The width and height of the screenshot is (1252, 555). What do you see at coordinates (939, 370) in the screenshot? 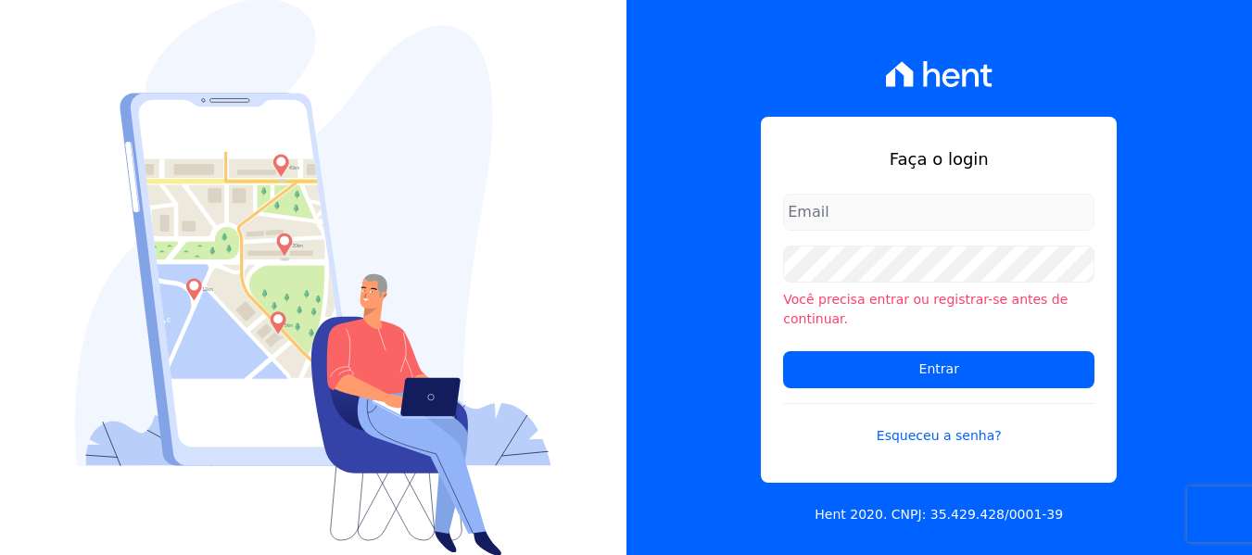
I see `input: Entrar` at bounding box center [939, 370].